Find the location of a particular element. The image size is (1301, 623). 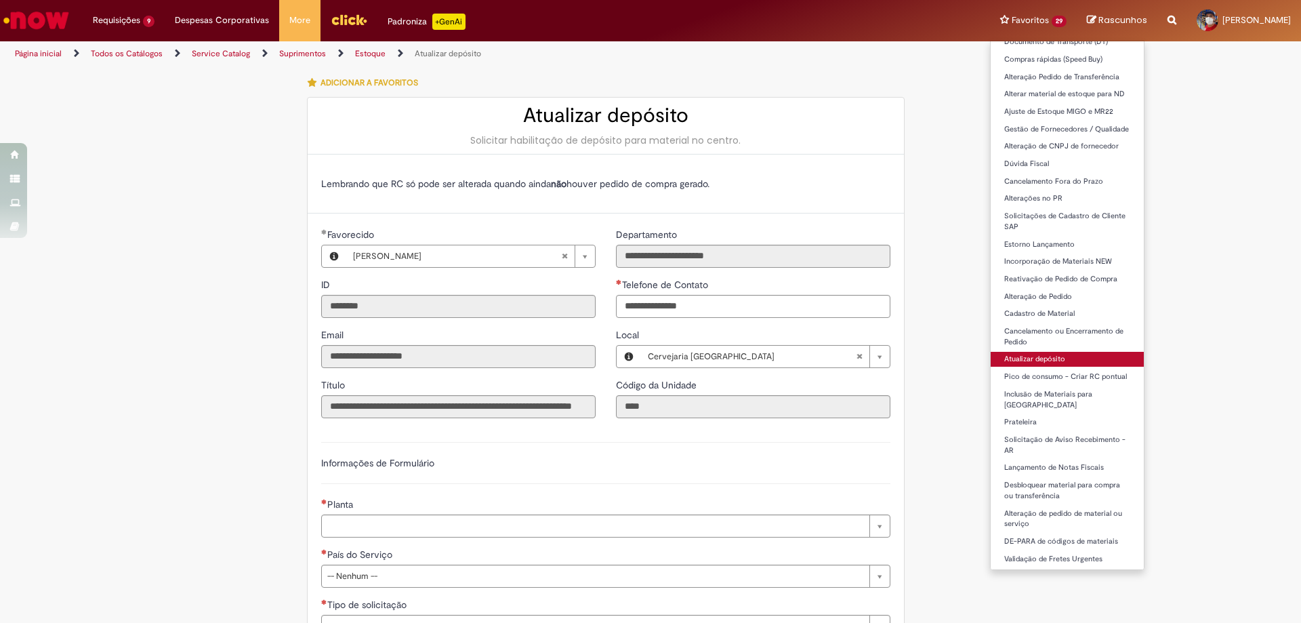

span: Adicionar a Favoritos is located at coordinates (369, 83).